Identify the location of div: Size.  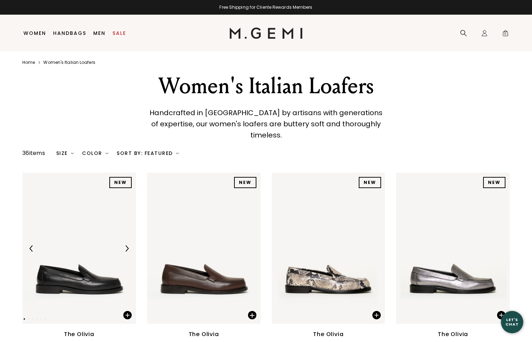
(65, 153).